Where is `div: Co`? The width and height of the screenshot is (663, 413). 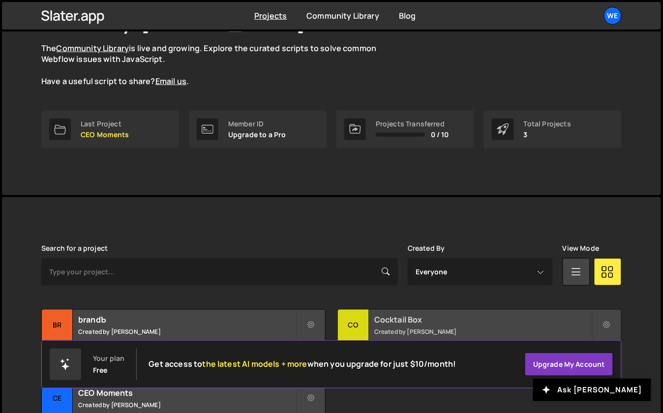
div: Co is located at coordinates (353, 325).